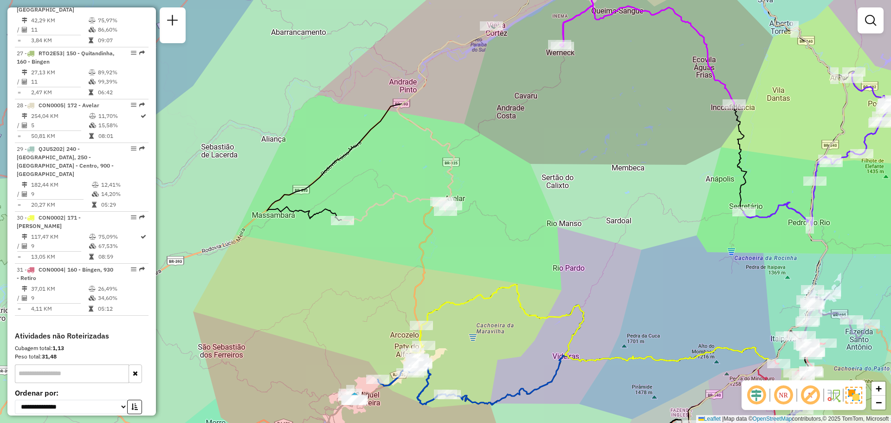  What do you see at coordinates (354, 398) in the screenshot?
I see `img: Miguel Pereira` at bounding box center [354, 398].